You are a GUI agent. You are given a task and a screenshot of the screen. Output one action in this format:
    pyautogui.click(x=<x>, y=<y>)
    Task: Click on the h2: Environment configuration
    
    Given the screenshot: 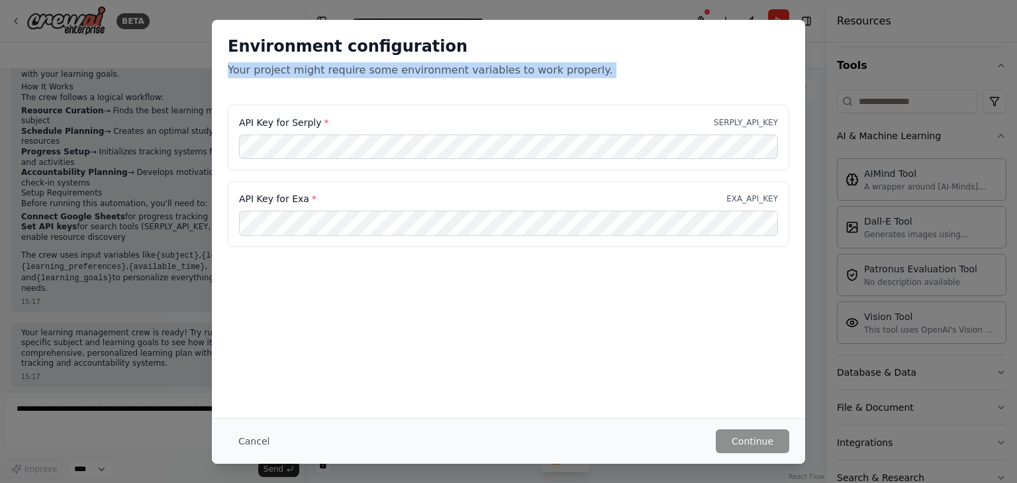 What is the action you would take?
    pyautogui.click(x=508, y=46)
    